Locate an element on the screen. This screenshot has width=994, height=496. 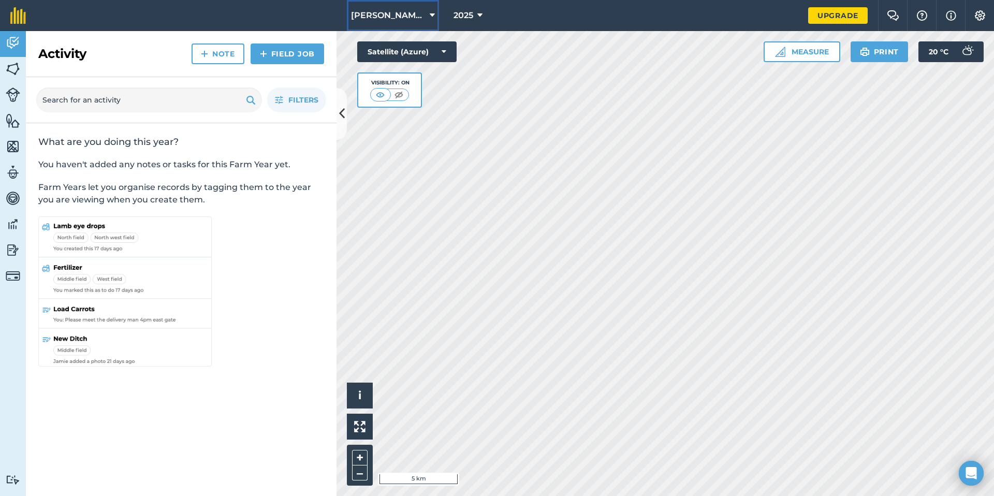
div: Open Intercom Messenger is located at coordinates (971, 473).